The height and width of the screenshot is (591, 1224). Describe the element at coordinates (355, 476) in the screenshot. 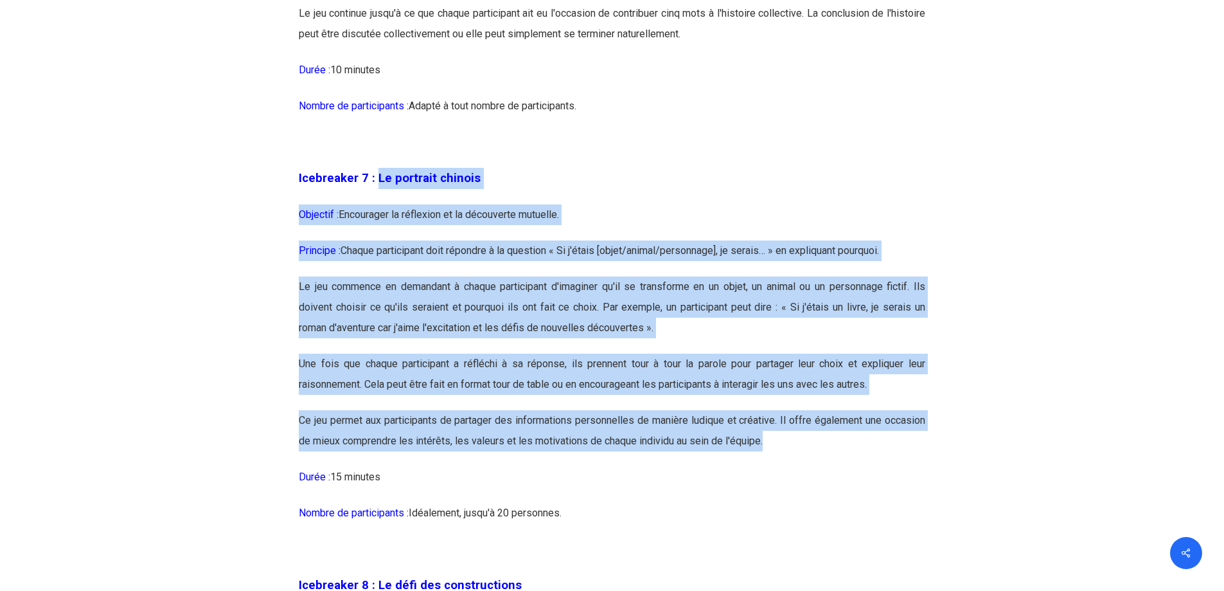

I see `font: 15 minutes` at that location.